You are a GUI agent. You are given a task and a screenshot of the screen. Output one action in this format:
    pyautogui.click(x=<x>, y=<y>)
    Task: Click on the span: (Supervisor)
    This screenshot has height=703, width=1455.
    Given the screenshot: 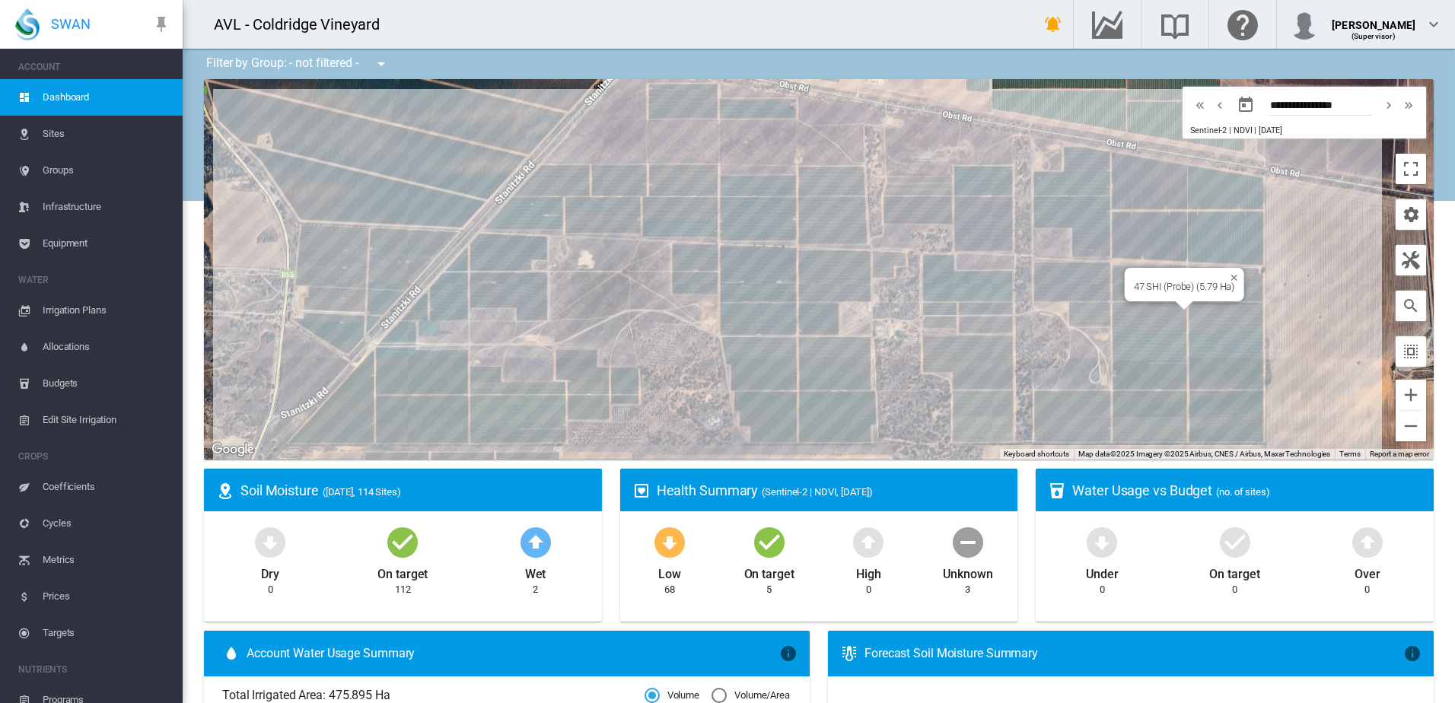 What is the action you would take?
    pyautogui.click(x=1373, y=36)
    